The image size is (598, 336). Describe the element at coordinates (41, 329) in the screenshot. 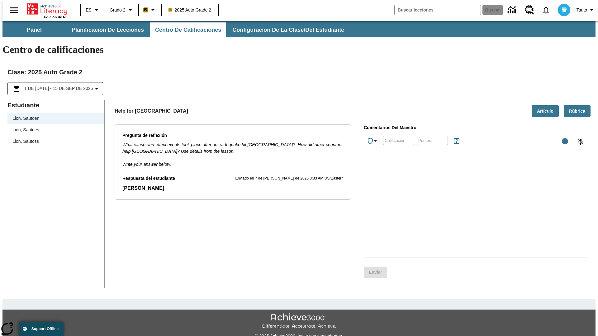

I see `button: Support Offline` at that location.